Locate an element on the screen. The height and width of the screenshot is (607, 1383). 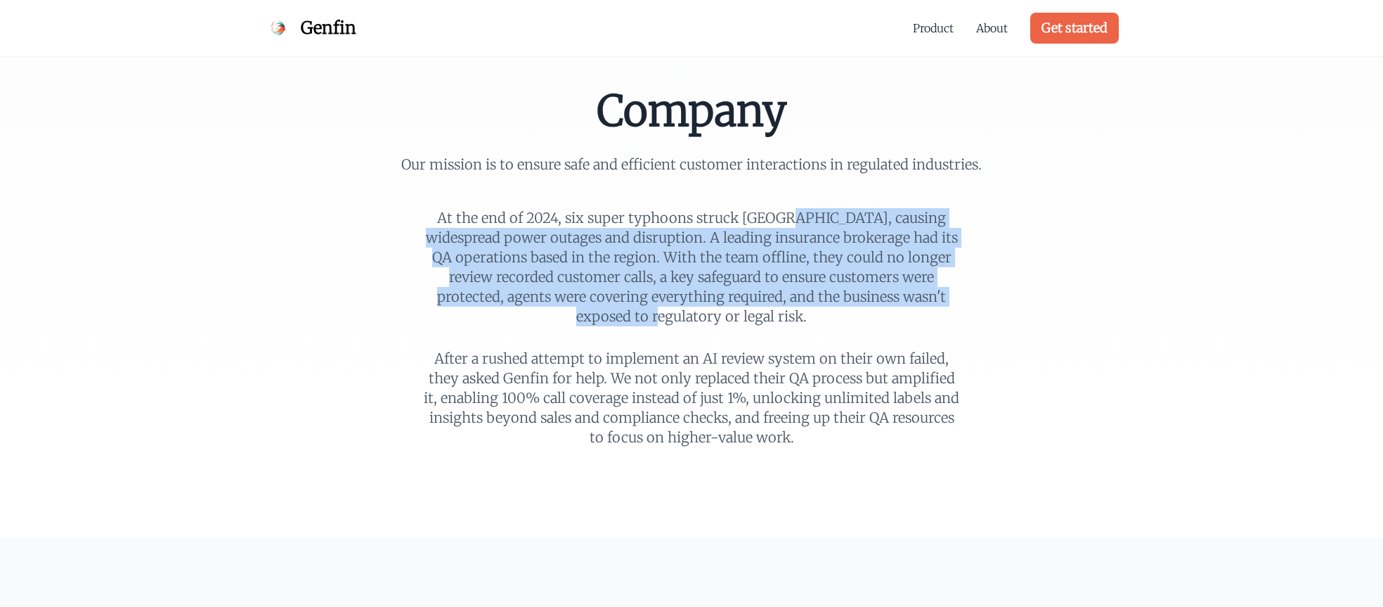
h1: Company is located at coordinates (692, 111).